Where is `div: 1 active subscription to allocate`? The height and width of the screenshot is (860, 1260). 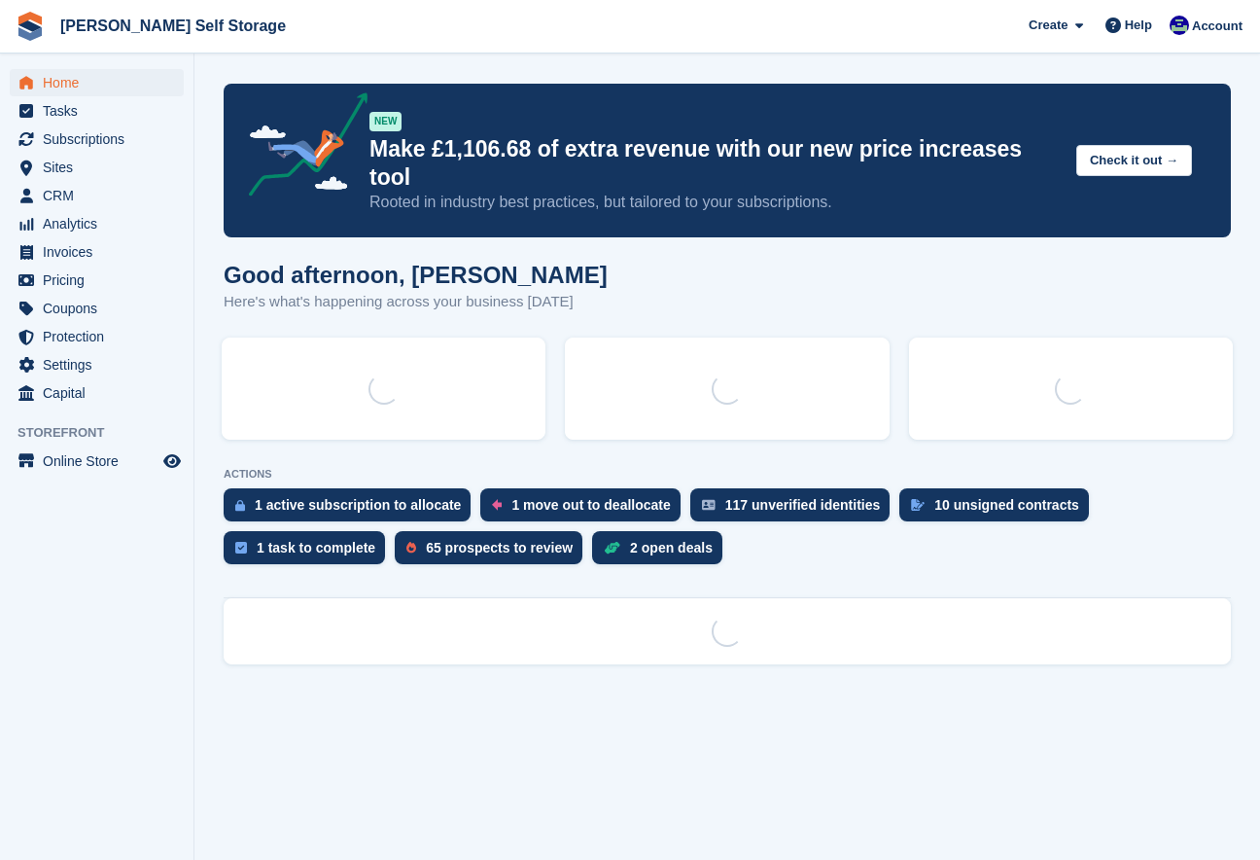 div: 1 active subscription to allocate is located at coordinates (358, 505).